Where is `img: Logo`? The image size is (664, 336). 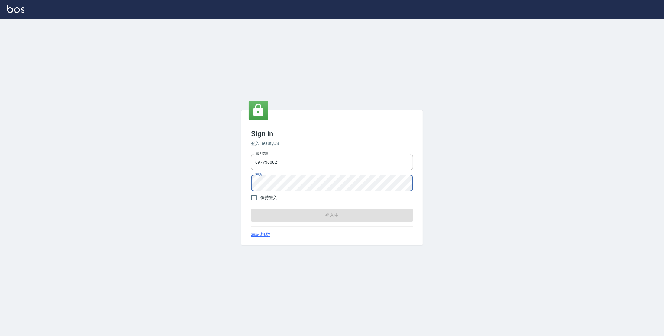
img: Logo is located at coordinates (16, 9).